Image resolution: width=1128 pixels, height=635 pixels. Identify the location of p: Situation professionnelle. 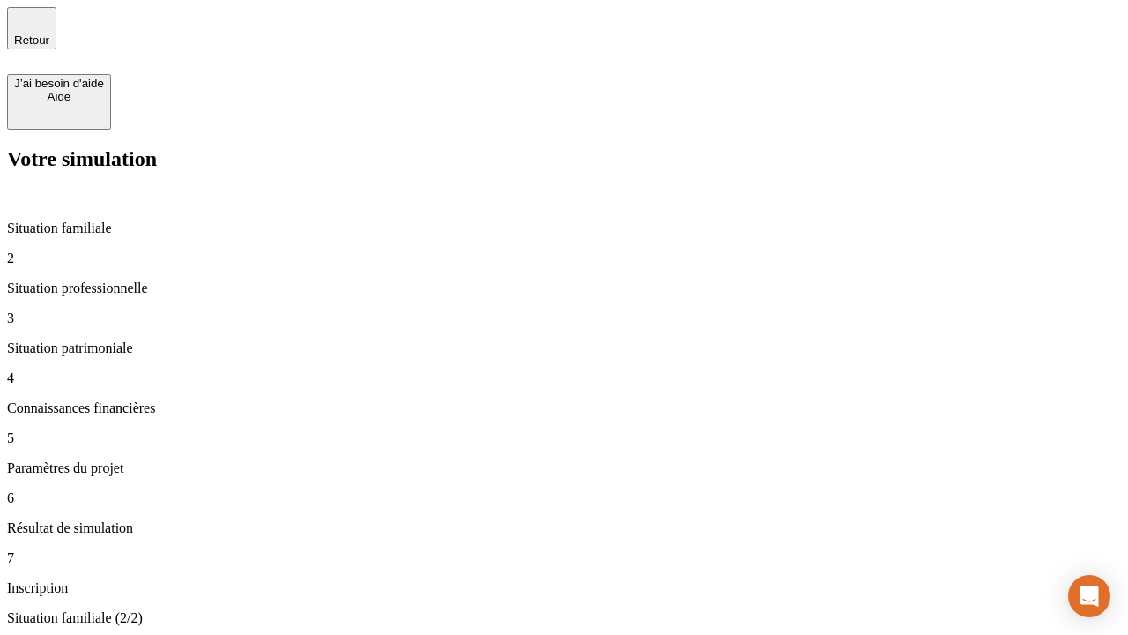
(564, 288).